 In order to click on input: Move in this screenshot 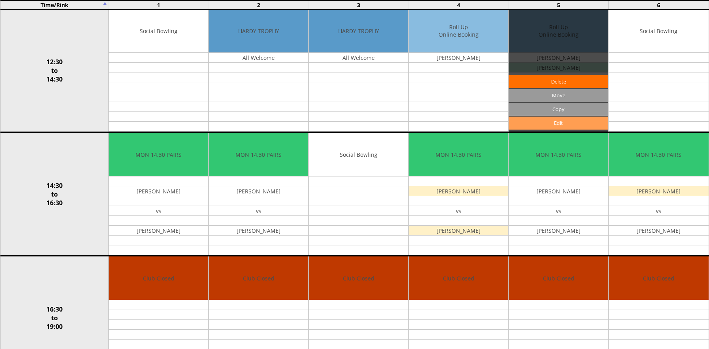, I will do `click(558, 95)`.